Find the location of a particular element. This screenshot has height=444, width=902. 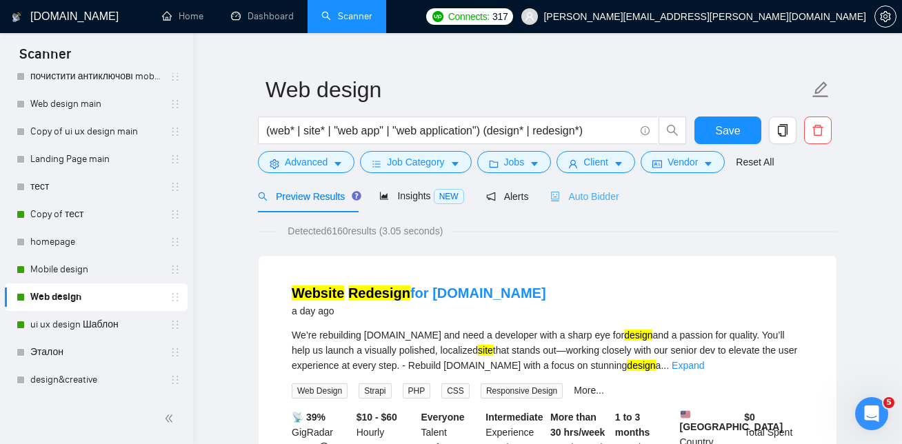

a: тест is located at coordinates (96, 187).